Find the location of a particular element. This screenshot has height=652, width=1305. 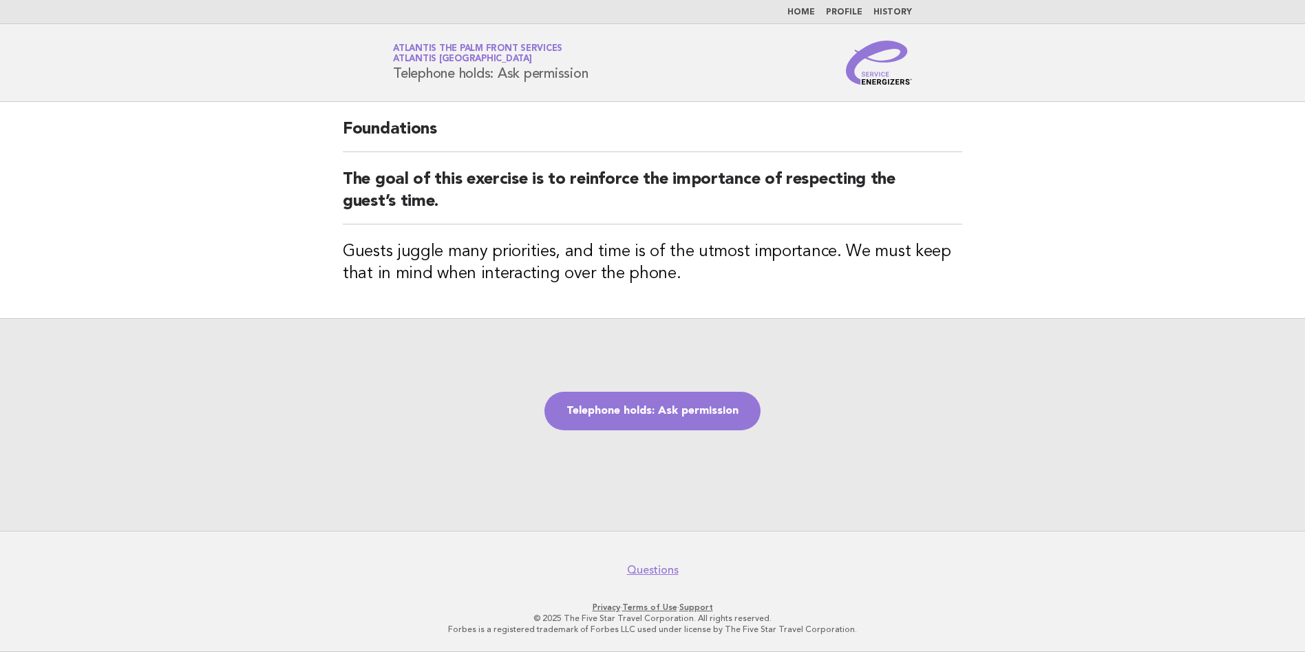

a: Telephone holds: Ask permission is located at coordinates (653, 411).